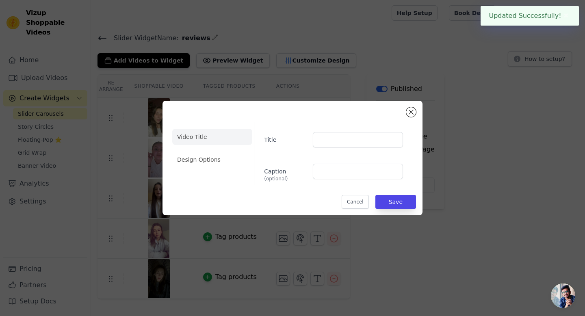 The width and height of the screenshot is (585, 316). What do you see at coordinates (212, 137) in the screenshot?
I see `li: Video Title` at bounding box center [212, 137].